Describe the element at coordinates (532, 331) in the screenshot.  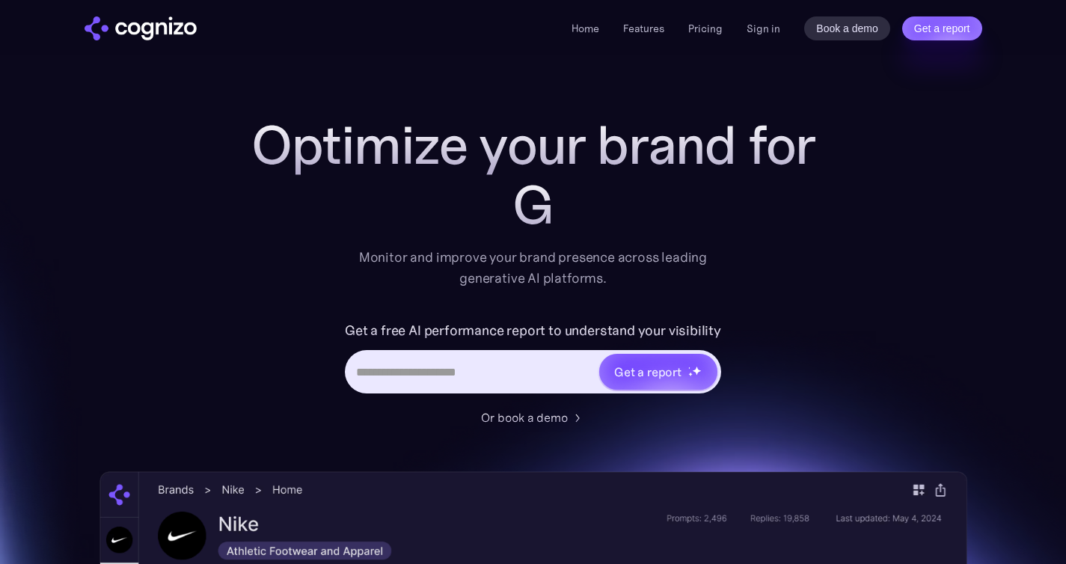
I see `label: Get a free AI performance report to understand your visibility` at that location.